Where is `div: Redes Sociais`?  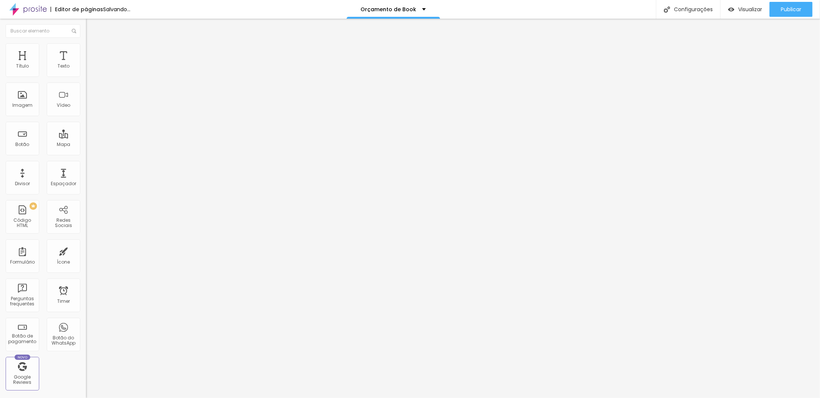
div: Redes Sociais is located at coordinates (63, 223).